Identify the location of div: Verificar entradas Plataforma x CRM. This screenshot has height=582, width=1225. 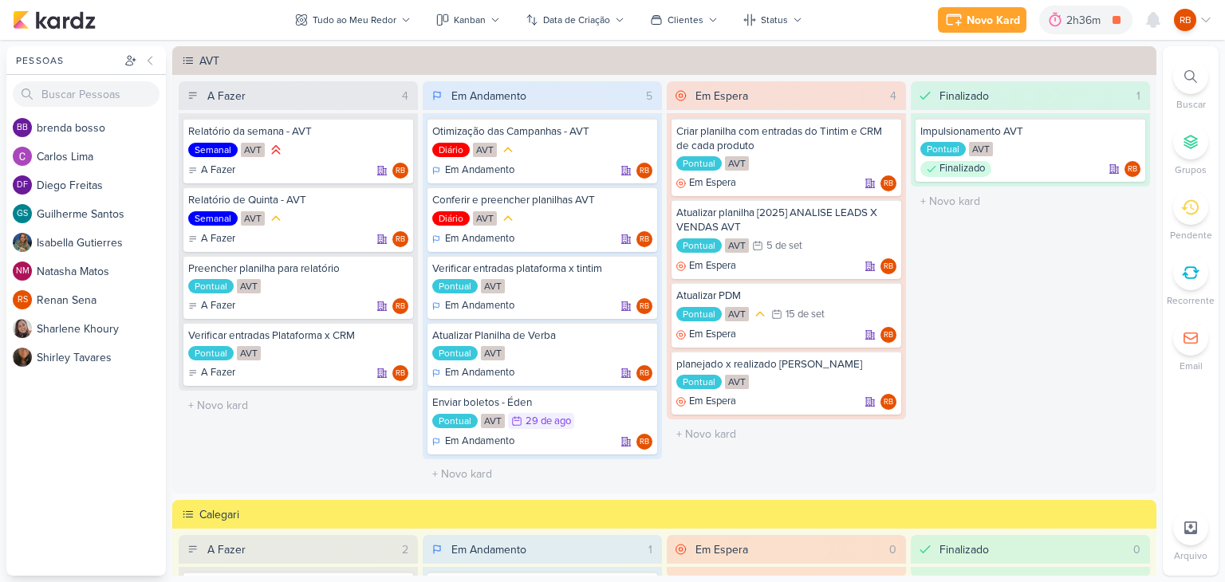
(298, 336).